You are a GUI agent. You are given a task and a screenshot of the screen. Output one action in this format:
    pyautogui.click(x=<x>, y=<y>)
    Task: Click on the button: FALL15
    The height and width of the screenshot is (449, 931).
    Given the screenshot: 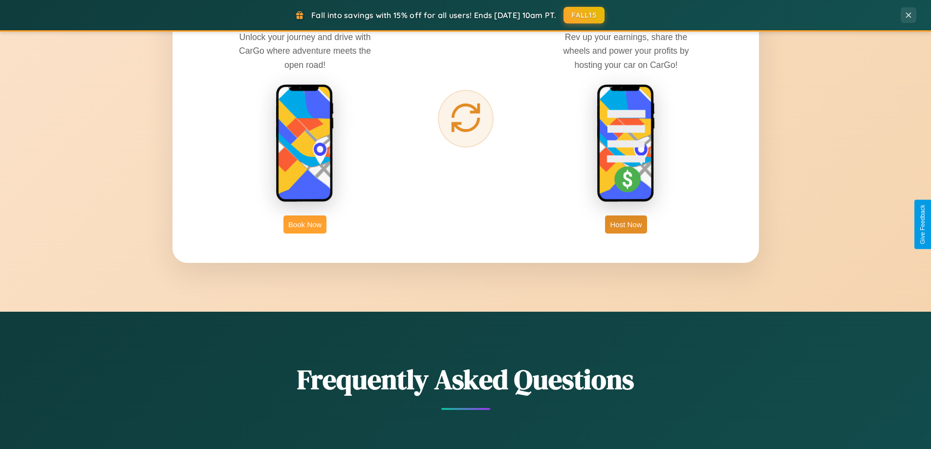 What is the action you would take?
    pyautogui.click(x=584, y=15)
    